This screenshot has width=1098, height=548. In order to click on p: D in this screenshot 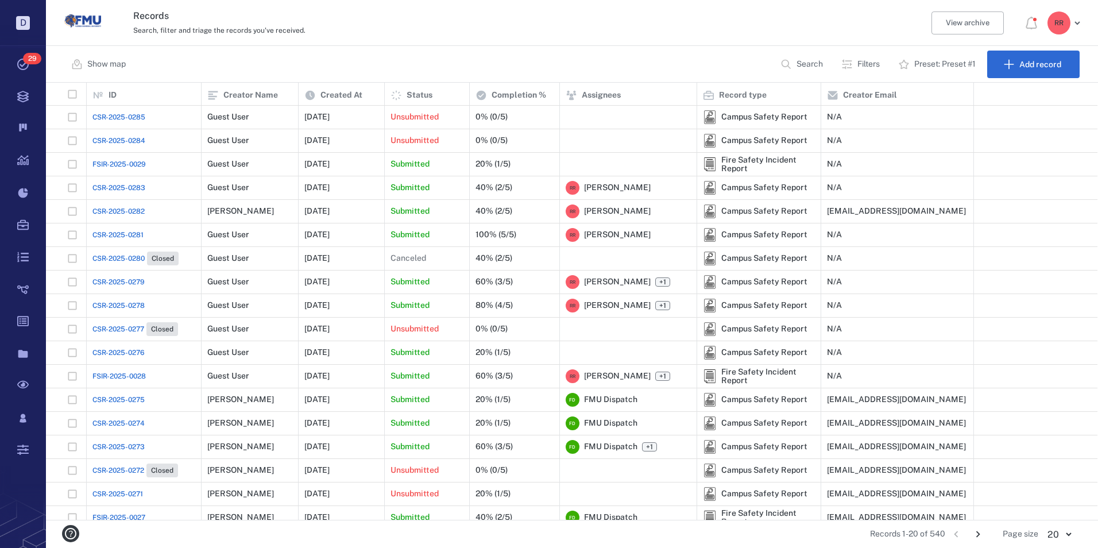, I will do `click(23, 23)`.